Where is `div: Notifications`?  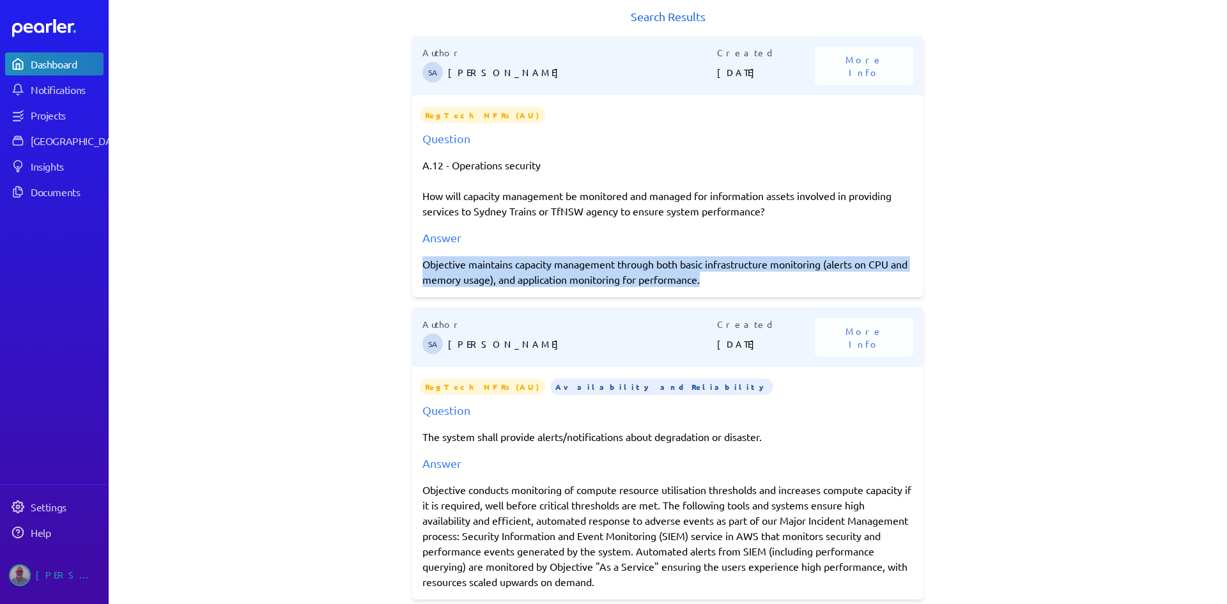
div: Notifications is located at coordinates (66, 89).